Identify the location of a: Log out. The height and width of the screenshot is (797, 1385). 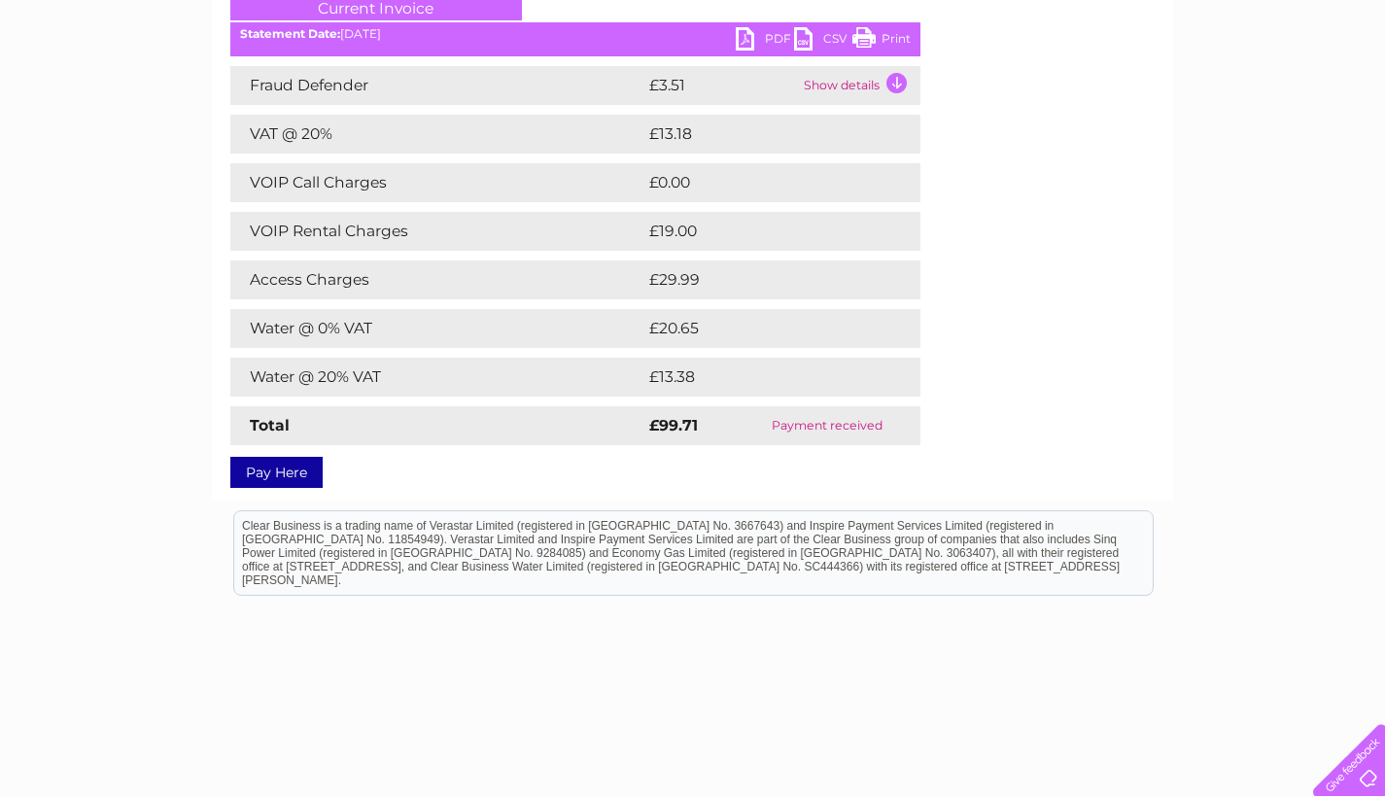
(1344, 89).